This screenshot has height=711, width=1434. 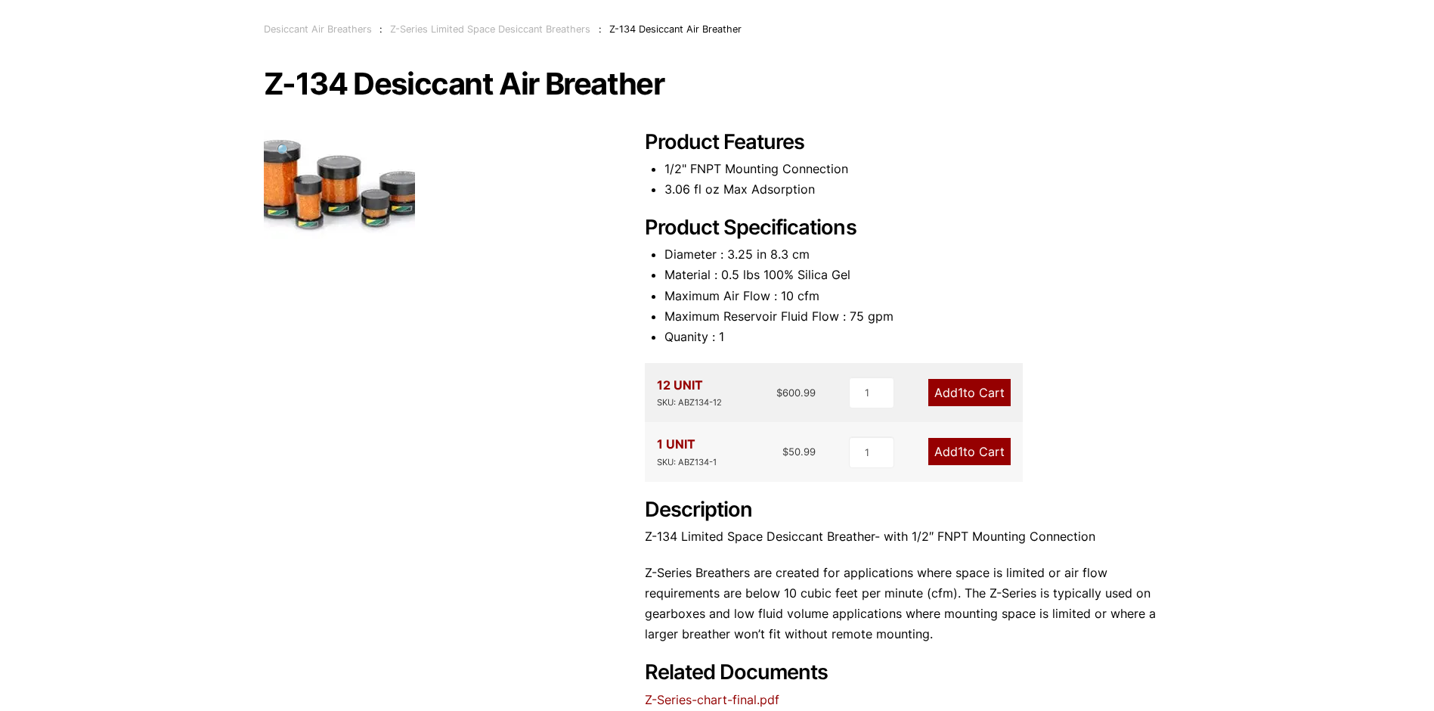 I want to click on h2: Product Features, so click(x=908, y=142).